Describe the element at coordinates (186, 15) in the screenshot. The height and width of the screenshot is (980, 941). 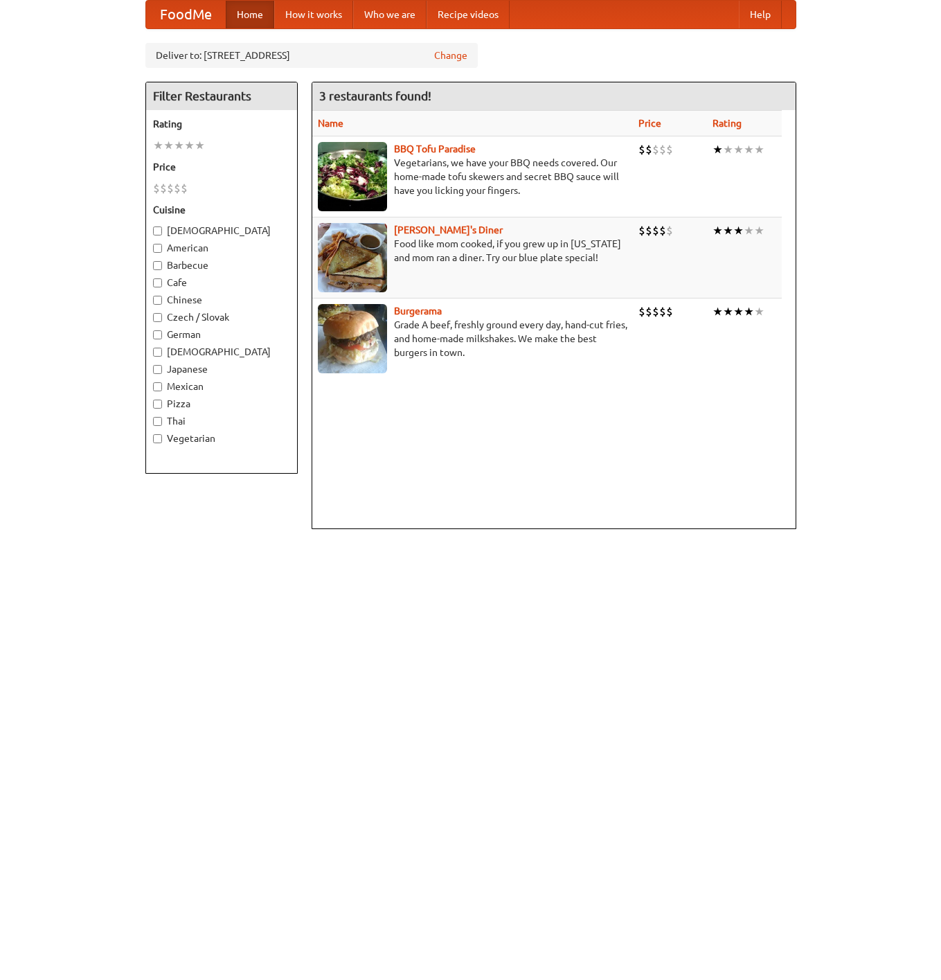
I see `a: FoodMe` at that location.